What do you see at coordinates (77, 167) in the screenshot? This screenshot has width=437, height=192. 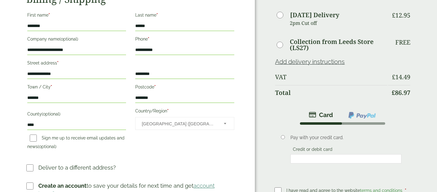 I see `p: Deliver to a different address?` at bounding box center [77, 167].